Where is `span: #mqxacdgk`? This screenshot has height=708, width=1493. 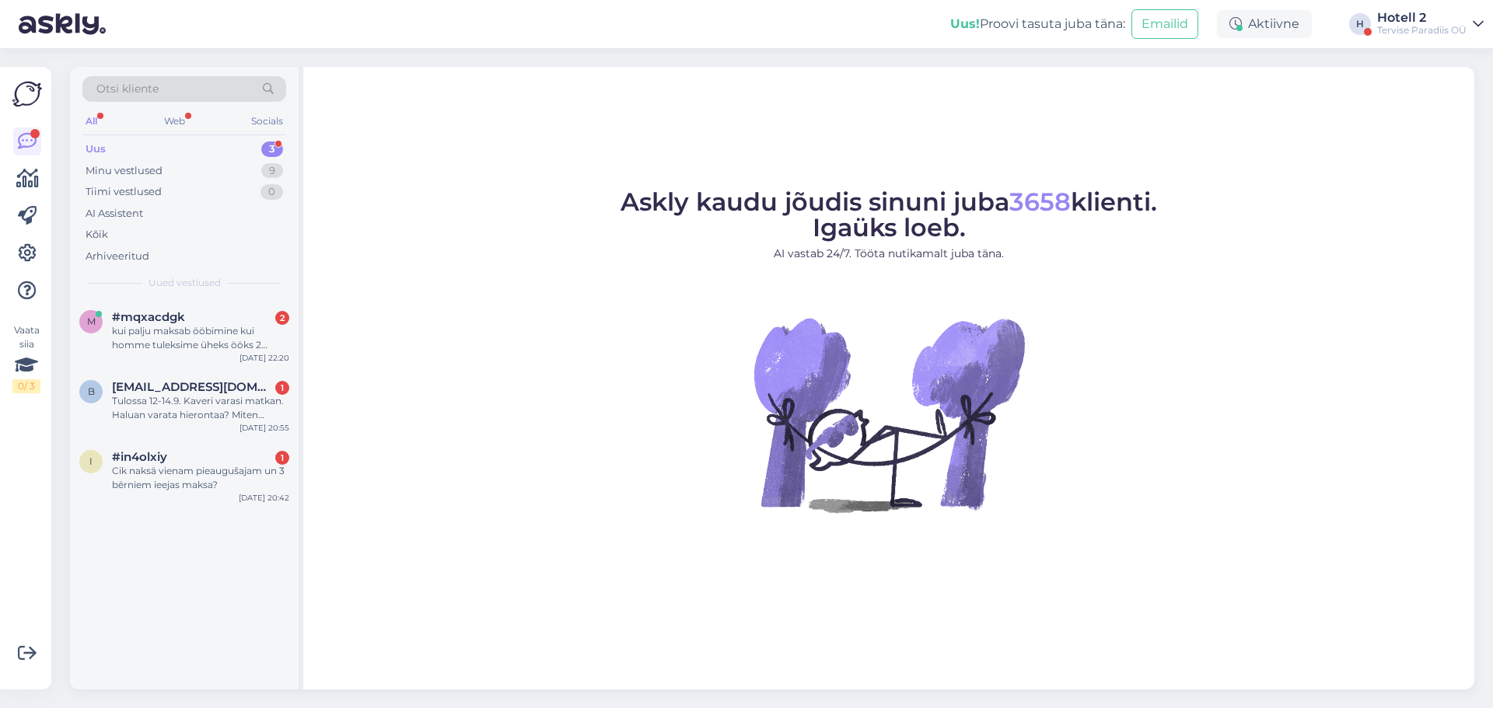
span: #mqxacdgk is located at coordinates (149, 317).